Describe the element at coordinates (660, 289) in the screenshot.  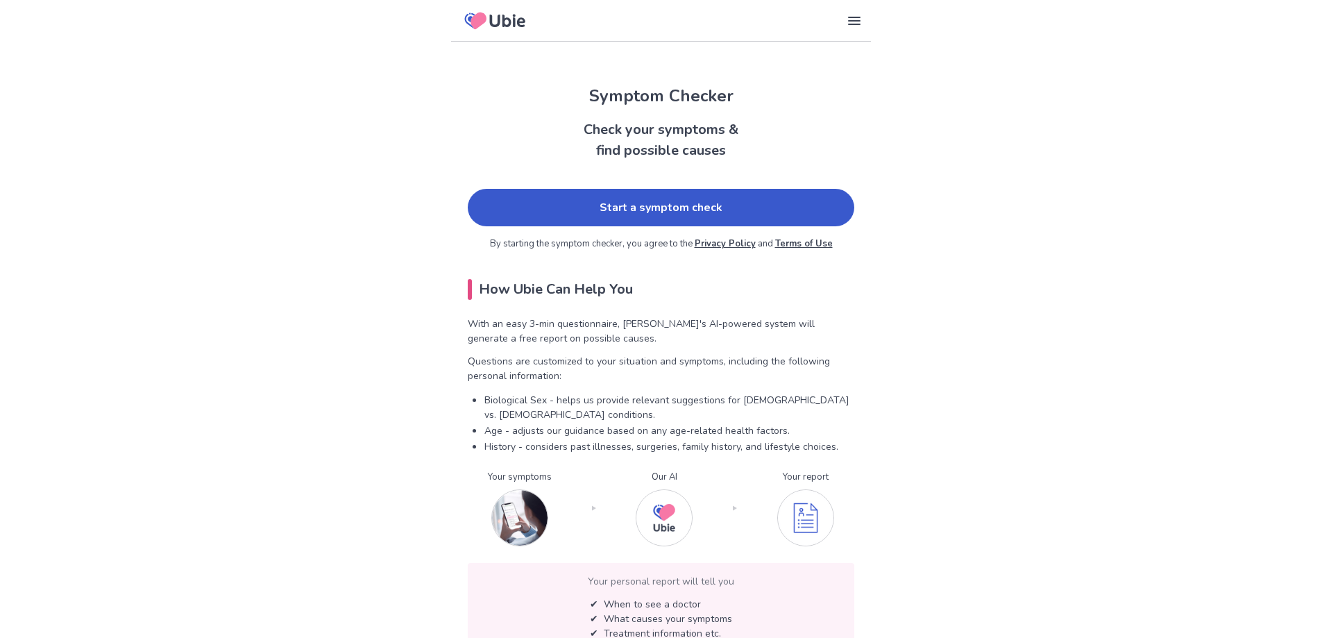
I see `h2: How Ubie Can Help You` at that location.